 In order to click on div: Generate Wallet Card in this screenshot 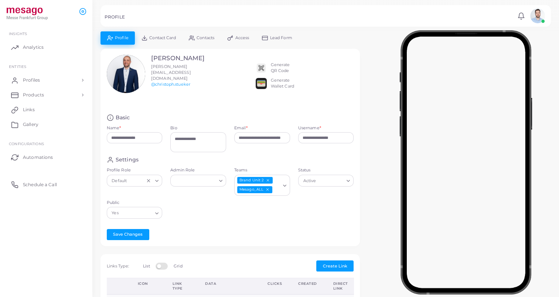, I will do `click(282, 84)`.